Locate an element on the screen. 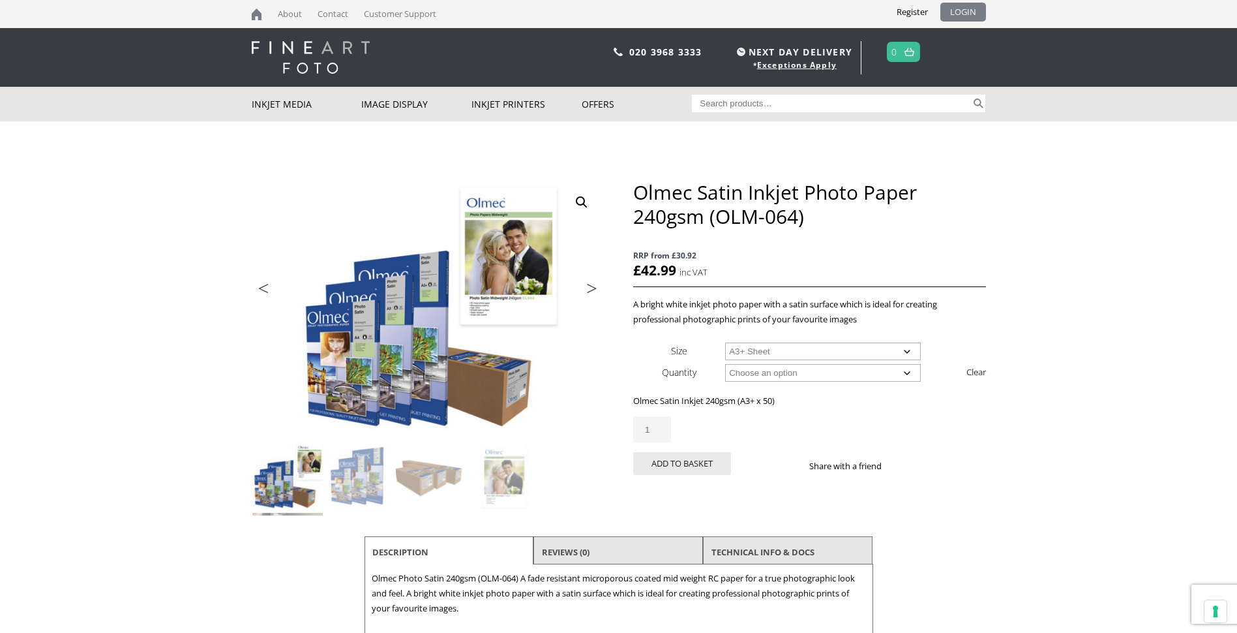 The image size is (1237, 633). label: Size is located at coordinates (679, 350).